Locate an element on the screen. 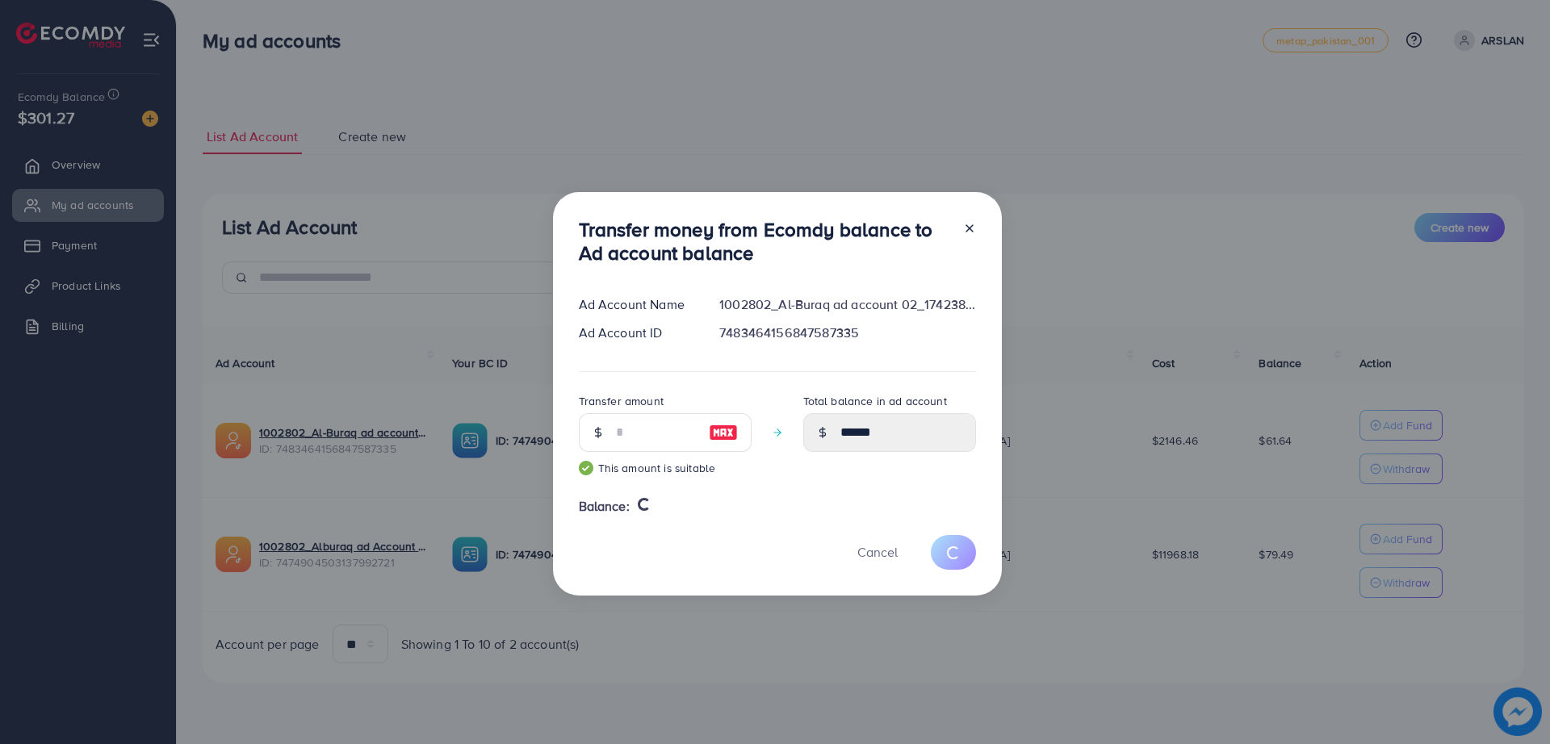  button: Cancel is located at coordinates (878, 552).